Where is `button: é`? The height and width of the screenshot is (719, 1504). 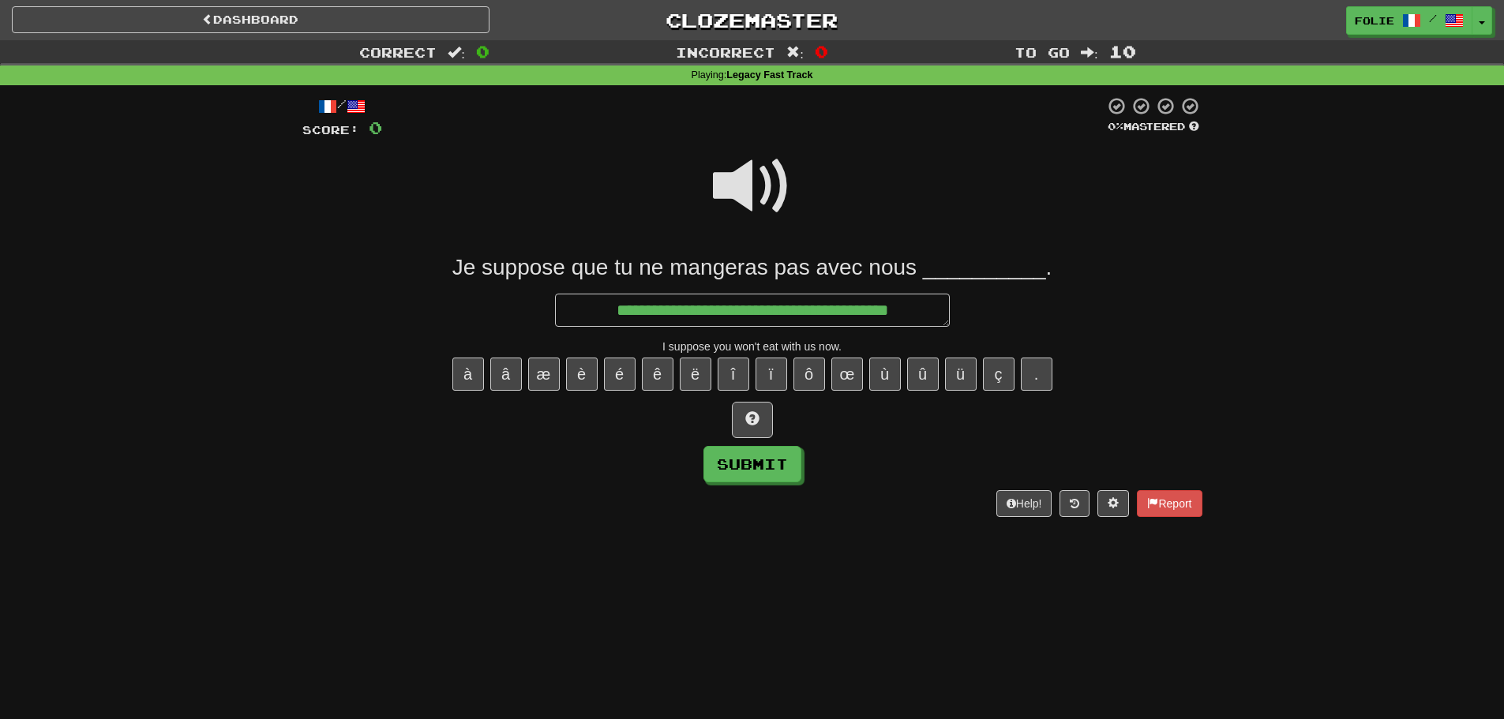 button: é is located at coordinates (620, 374).